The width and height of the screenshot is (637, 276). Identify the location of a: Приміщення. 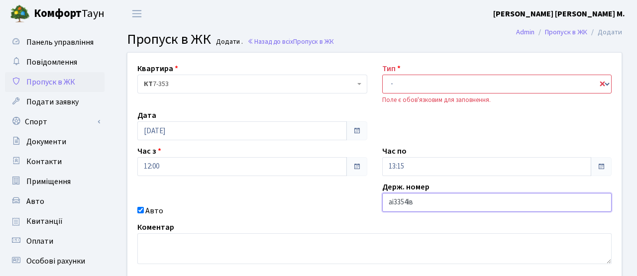
(55, 182).